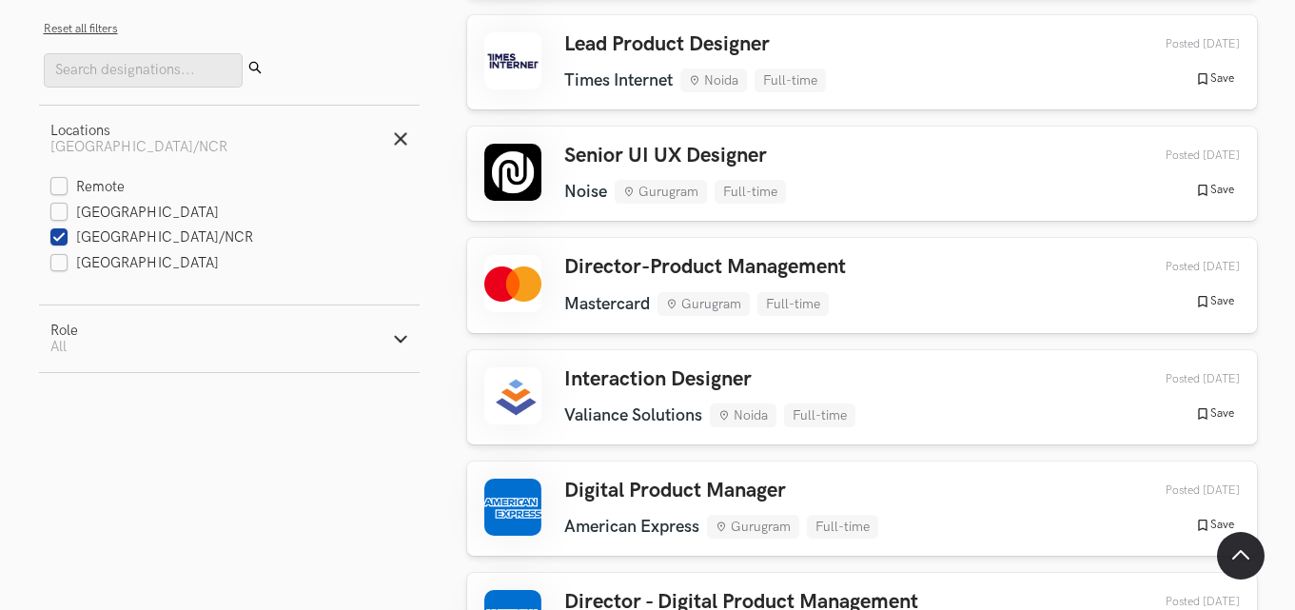 This screenshot has width=1295, height=610. I want to click on button: Reset all filters, so click(81, 29).